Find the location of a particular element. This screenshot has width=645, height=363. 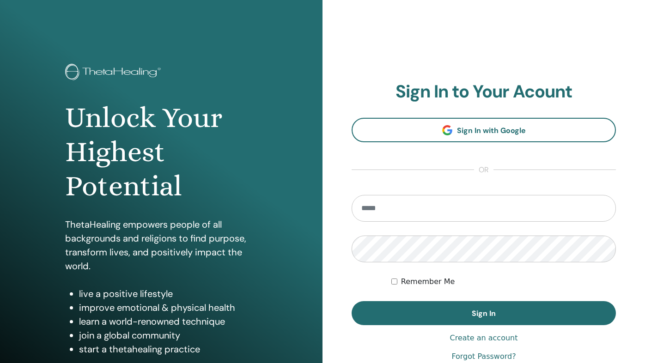

a: Sign In with Google is located at coordinates (484, 130).